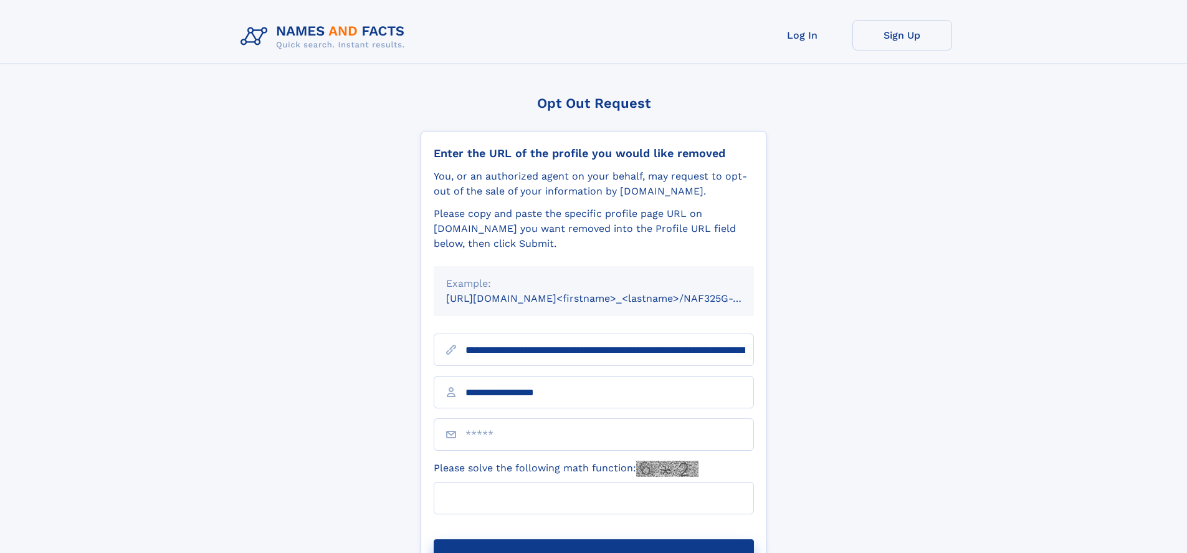 This screenshot has width=1187, height=553. Describe the element at coordinates (566, 469) in the screenshot. I see `label: Please solve the following math function:` at that location.